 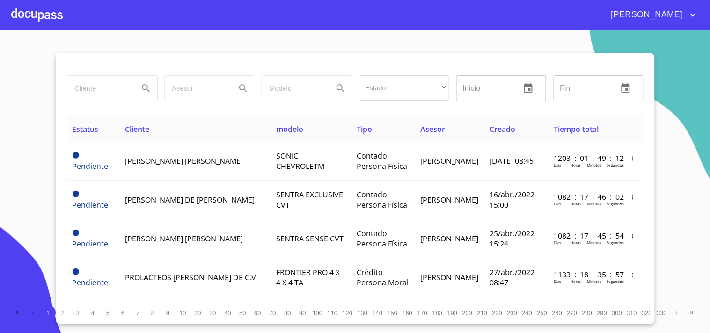 What do you see at coordinates (617, 313) in the screenshot?
I see `span: 300` at bounding box center [617, 313].